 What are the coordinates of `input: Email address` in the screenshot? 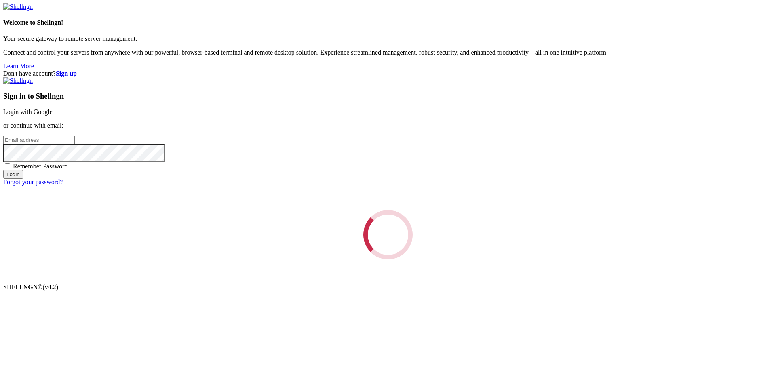 It's located at (39, 140).